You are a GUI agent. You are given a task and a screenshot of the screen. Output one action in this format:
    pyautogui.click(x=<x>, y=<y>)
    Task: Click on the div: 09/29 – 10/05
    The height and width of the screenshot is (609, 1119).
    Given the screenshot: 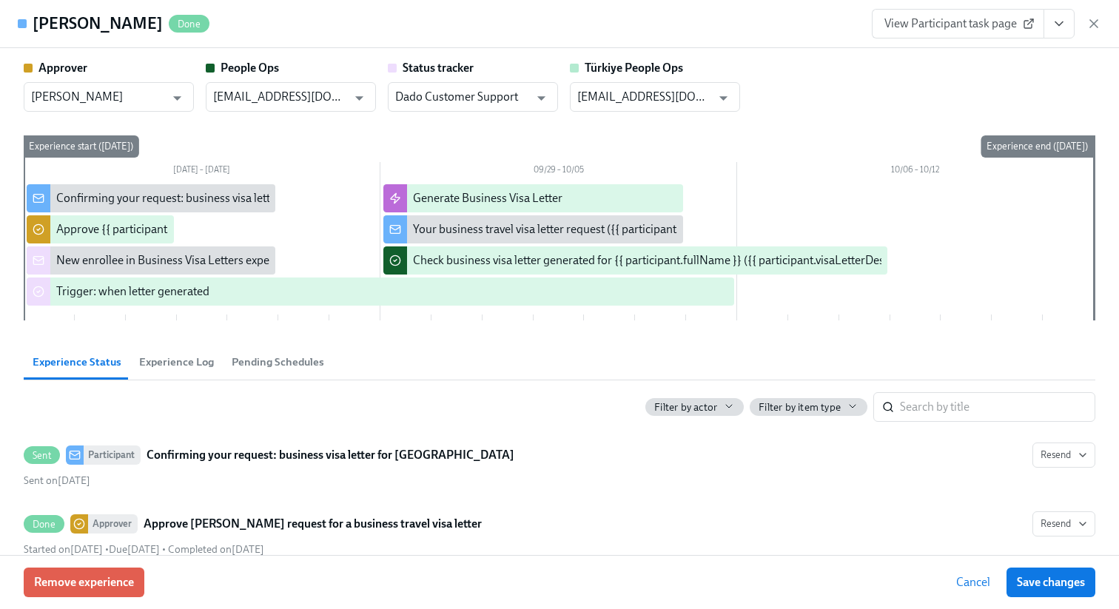 What is the action you would take?
    pyautogui.click(x=559, y=172)
    